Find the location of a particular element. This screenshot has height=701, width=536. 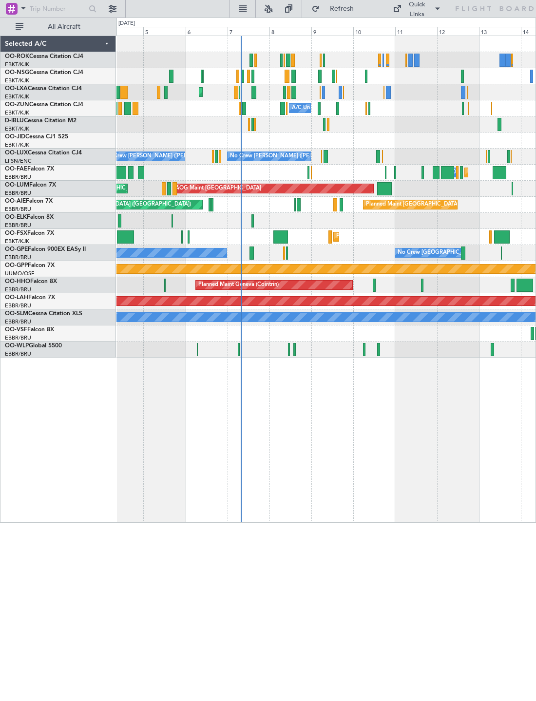

span: OO-LUM is located at coordinates (17, 185).